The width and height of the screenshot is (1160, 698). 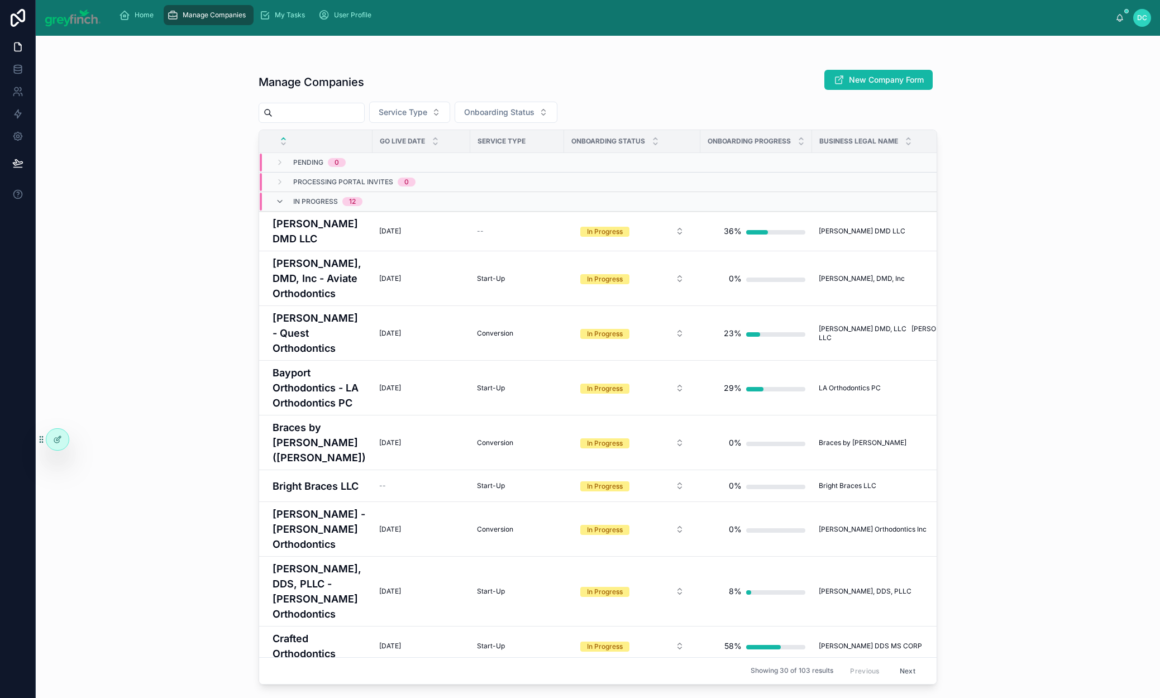 I want to click on a: 8%, so click(x=756, y=592).